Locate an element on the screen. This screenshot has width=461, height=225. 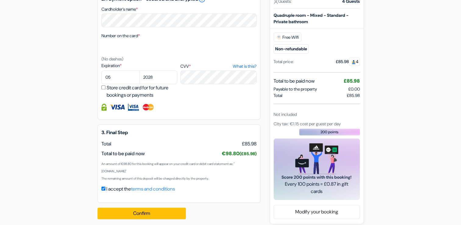
img: gift_card_hero_new.png is located at coordinates (316, 158).